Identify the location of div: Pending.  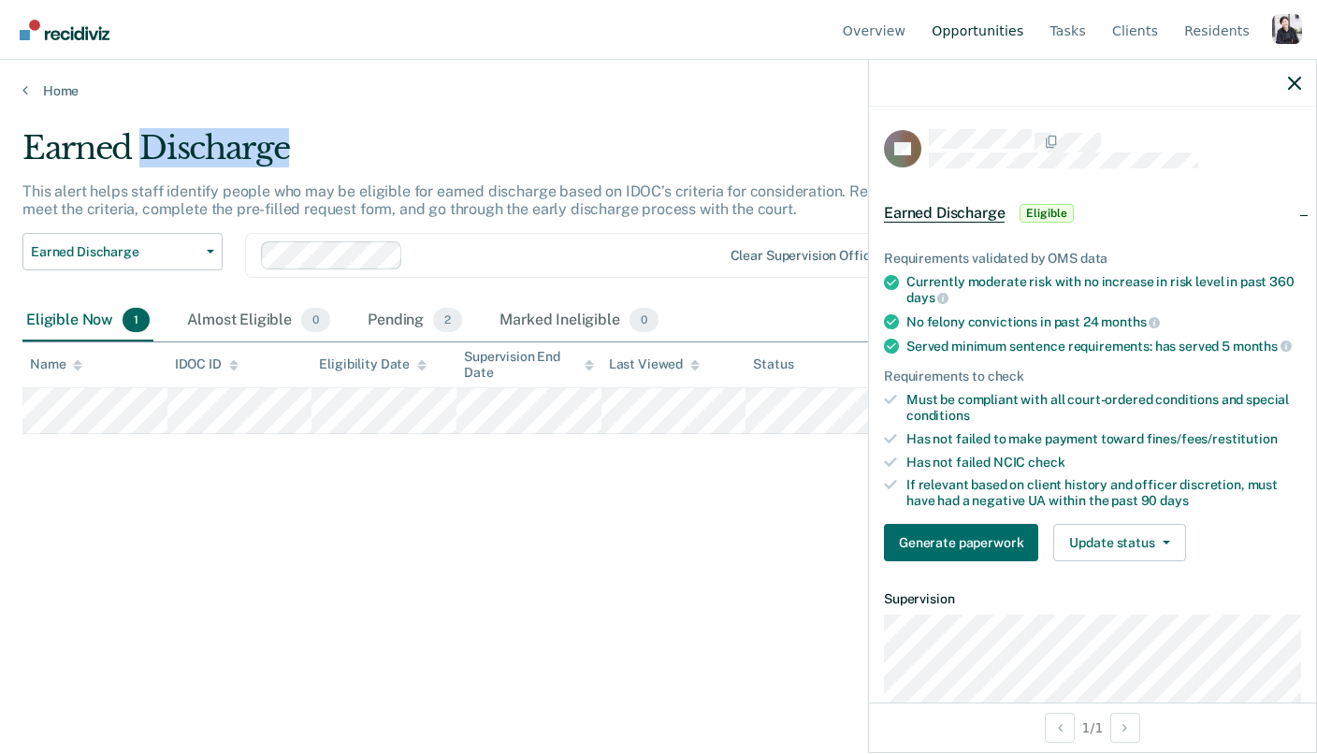
(414, 321).